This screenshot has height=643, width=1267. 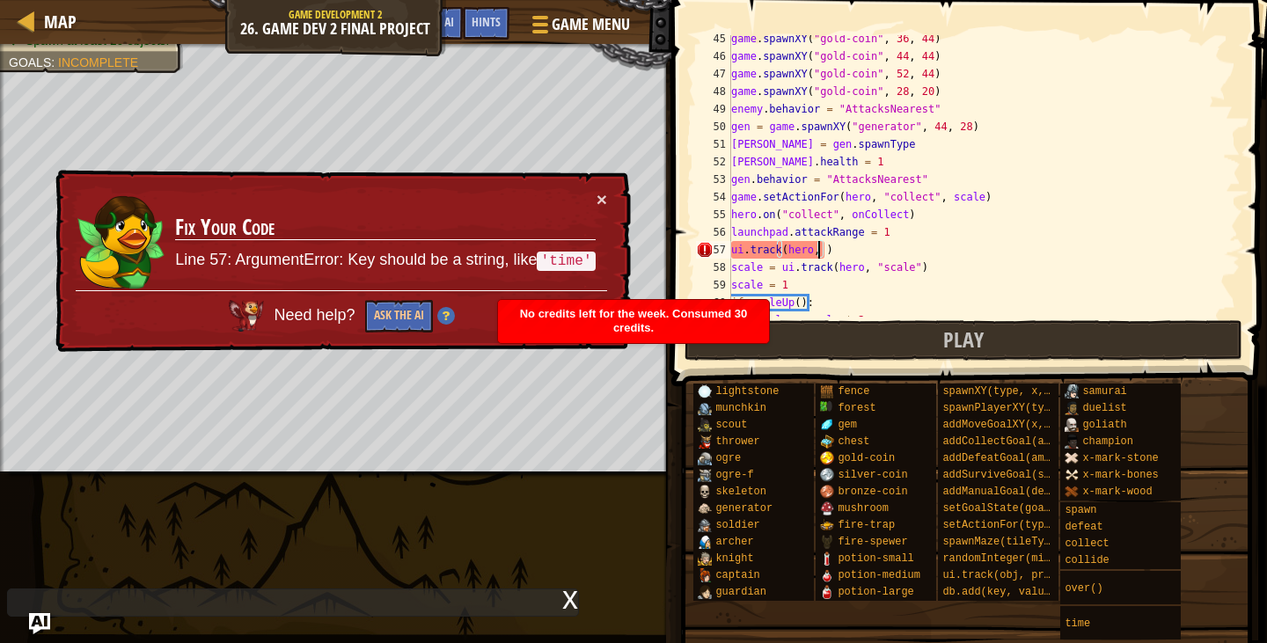 What do you see at coordinates (747, 392) in the screenshot?
I see `span: lightstone` at bounding box center [747, 392].